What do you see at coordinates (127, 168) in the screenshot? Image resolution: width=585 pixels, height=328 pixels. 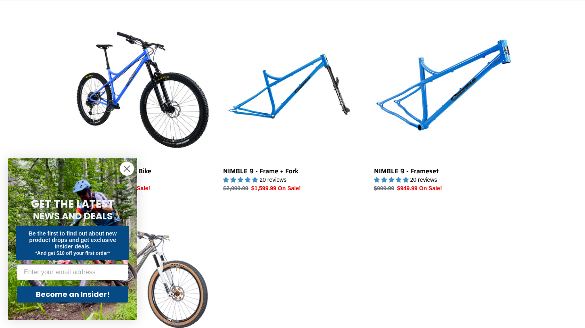 I see `button: Close dialog` at bounding box center [127, 168].